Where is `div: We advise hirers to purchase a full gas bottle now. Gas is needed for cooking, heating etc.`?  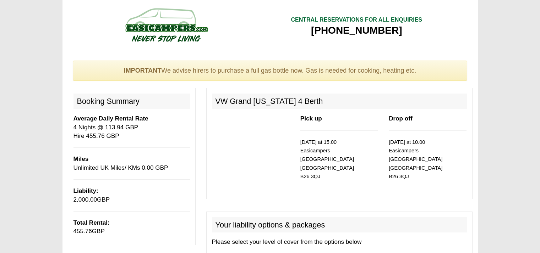
div: We advise hirers to purchase a full gas bottle now. Gas is needed for cooking, heating etc. is located at coordinates (270, 71).